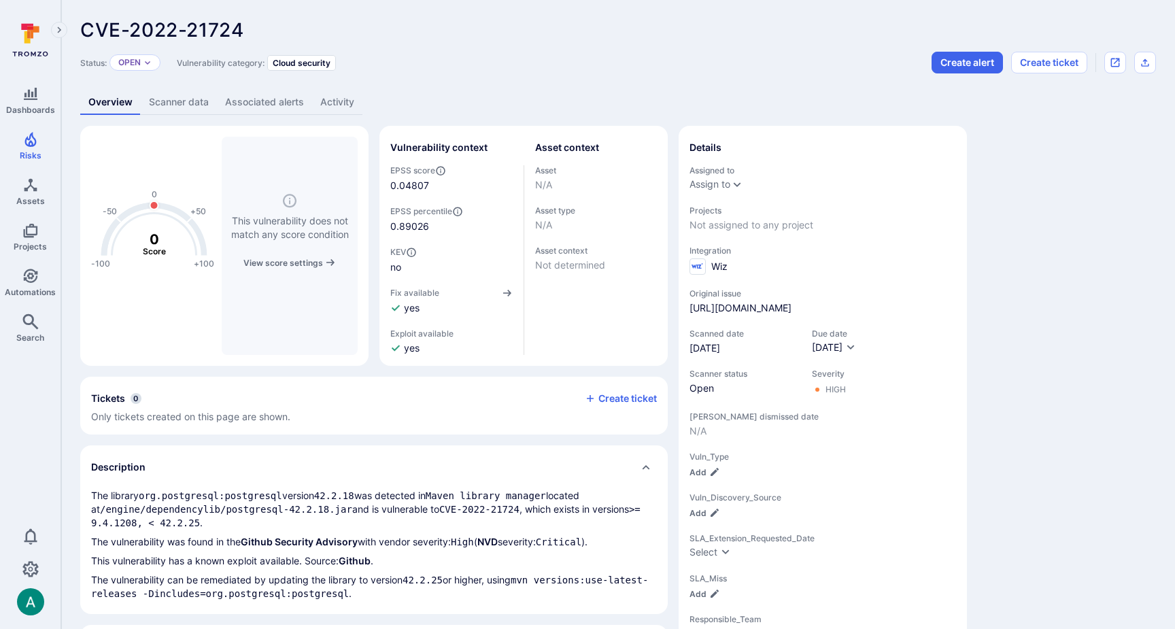 Image resolution: width=1175 pixels, height=629 pixels. I want to click on span: Automations, so click(30, 292).